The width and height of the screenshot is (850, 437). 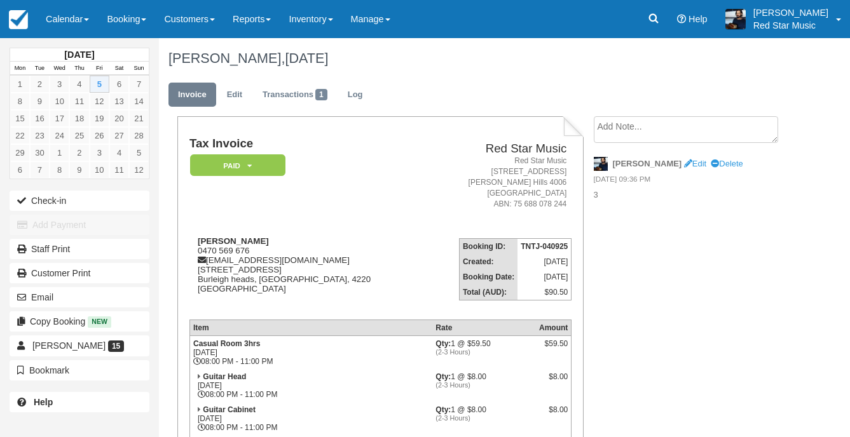 What do you see at coordinates (690, 195) in the screenshot?
I see `p: 3` at bounding box center [690, 195].